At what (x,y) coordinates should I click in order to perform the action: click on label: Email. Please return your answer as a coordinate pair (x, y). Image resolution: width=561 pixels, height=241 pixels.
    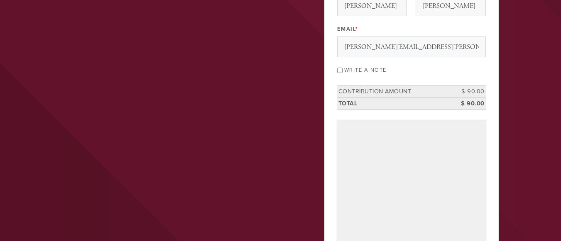
    Looking at the image, I should click on (347, 29).